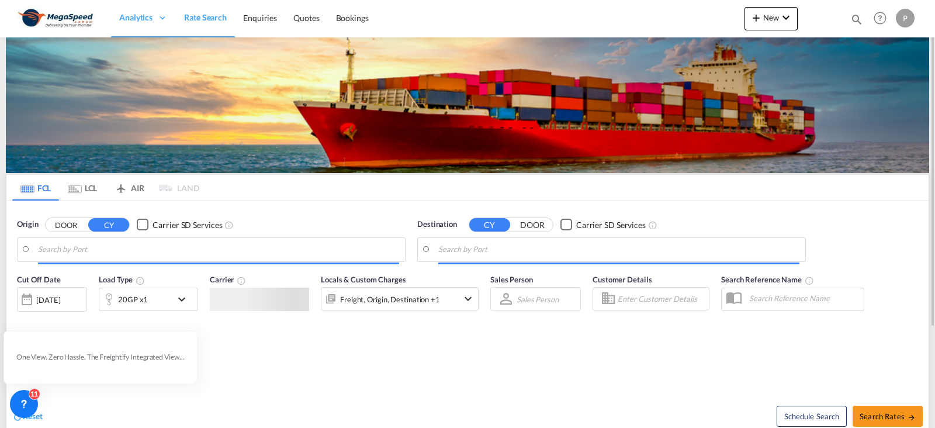 Image resolution: width=935 pixels, height=428 pixels. Describe the element at coordinates (129, 188) in the screenshot. I see `md-tab-item: AIR` at that location.